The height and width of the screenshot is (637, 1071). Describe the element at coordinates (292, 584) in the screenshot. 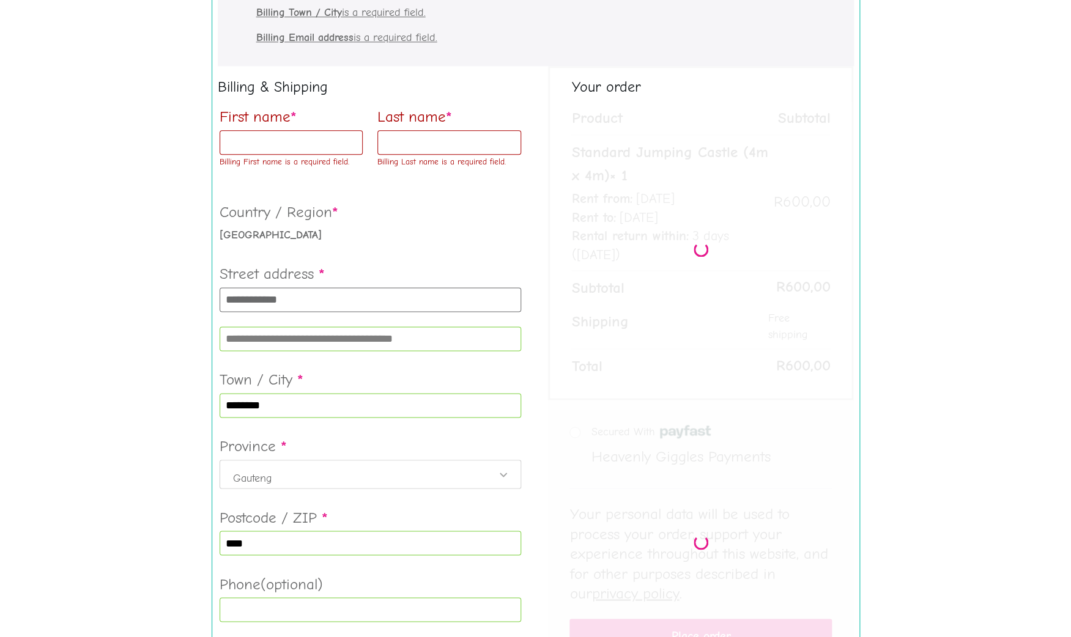

I see `span: (optional)` at that location.